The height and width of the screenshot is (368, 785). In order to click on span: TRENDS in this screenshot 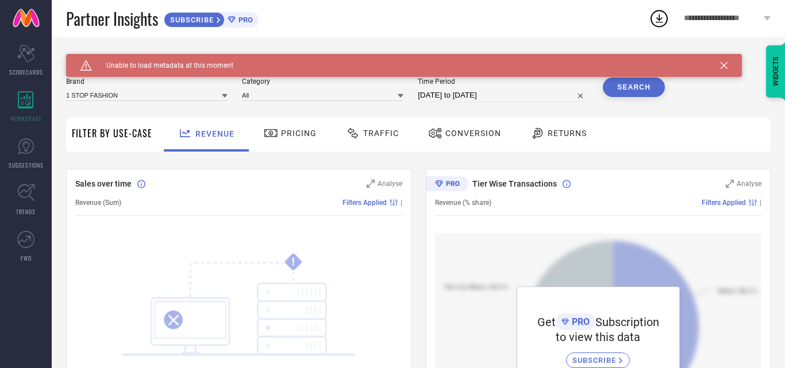, I will do `click(26, 212)`.